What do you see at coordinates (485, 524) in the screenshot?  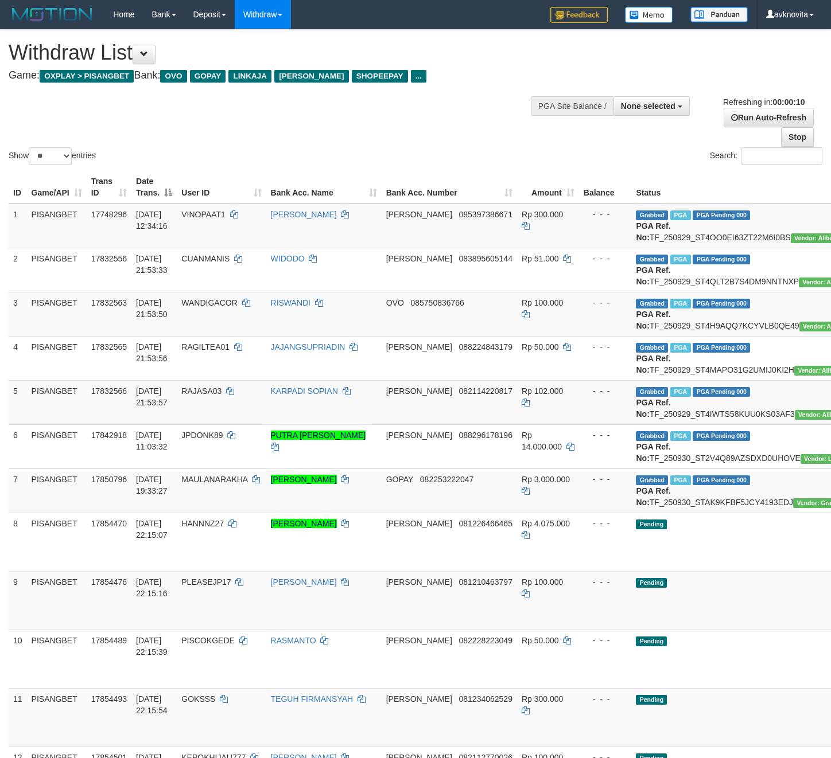 I see `span: Copy 081226466465 to clipboard` at bounding box center [485, 524].